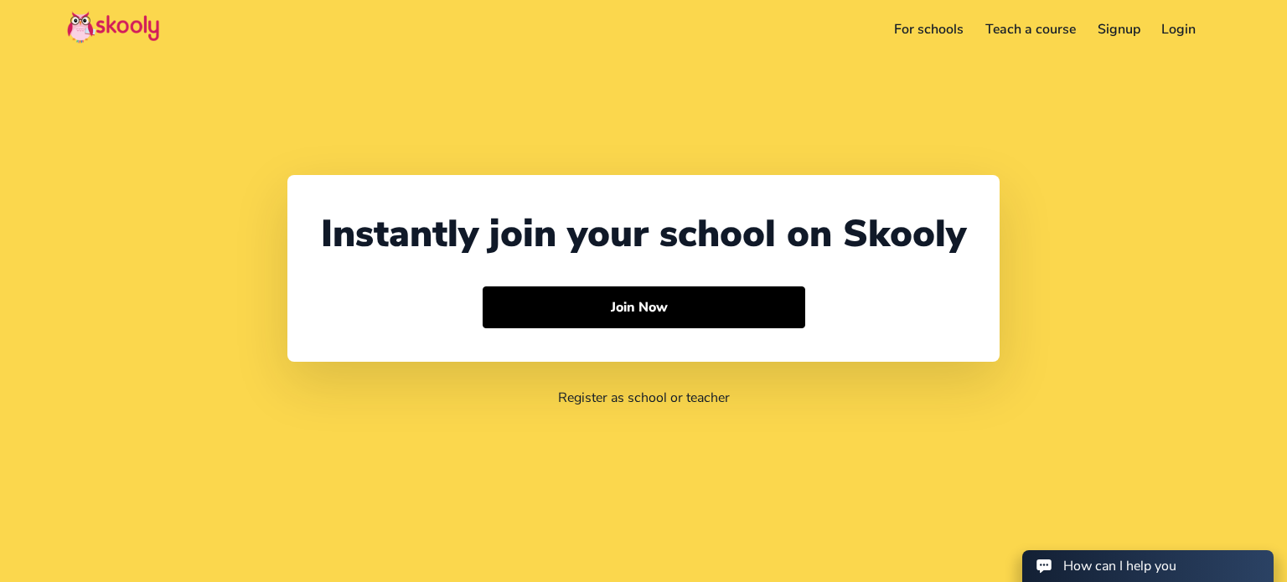 The image size is (1287, 582). Describe the element at coordinates (113, 27) in the screenshot. I see `img: Skooly` at that location.